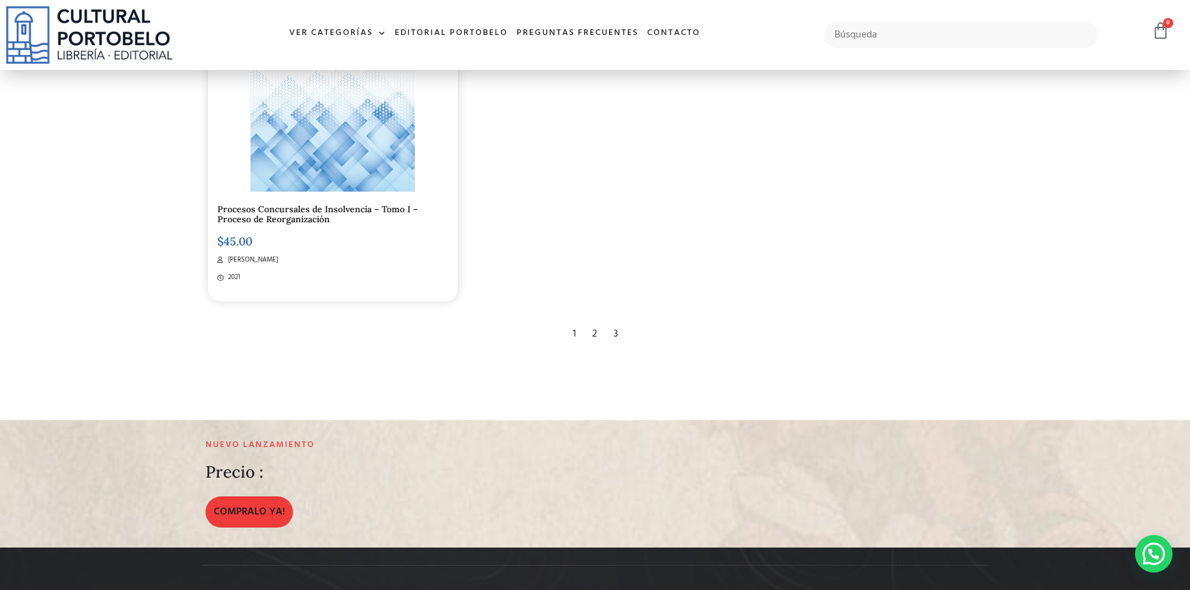 This screenshot has height=590, width=1190. Describe the element at coordinates (615, 334) in the screenshot. I see `div: 3` at that location.